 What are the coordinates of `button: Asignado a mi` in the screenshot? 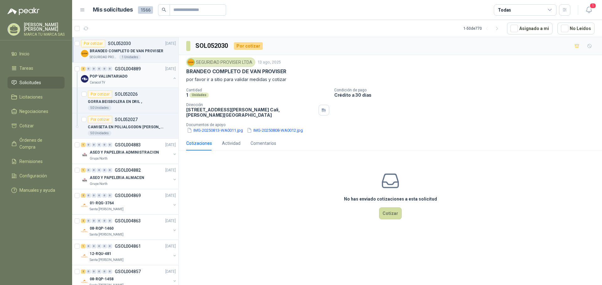 It's located at (529, 29).